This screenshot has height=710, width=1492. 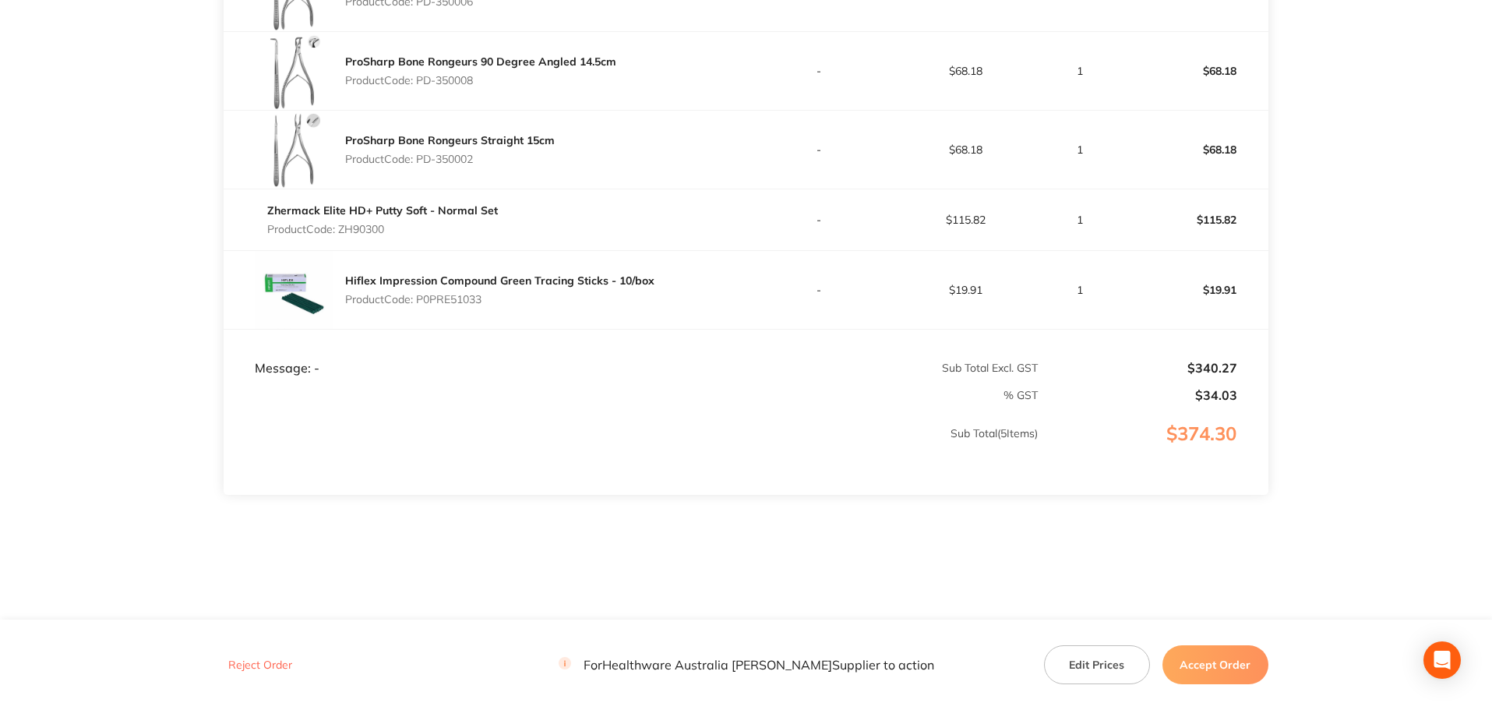 I want to click on a: Hiflex Impression Compound Green Tracing Sticks - 10/box, so click(x=500, y=281).